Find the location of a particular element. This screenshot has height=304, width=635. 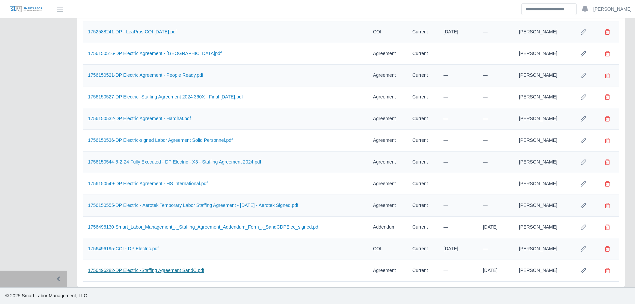

a: 1756150549-DP Electric Agreement - HS International.pdf is located at coordinates (148, 183).